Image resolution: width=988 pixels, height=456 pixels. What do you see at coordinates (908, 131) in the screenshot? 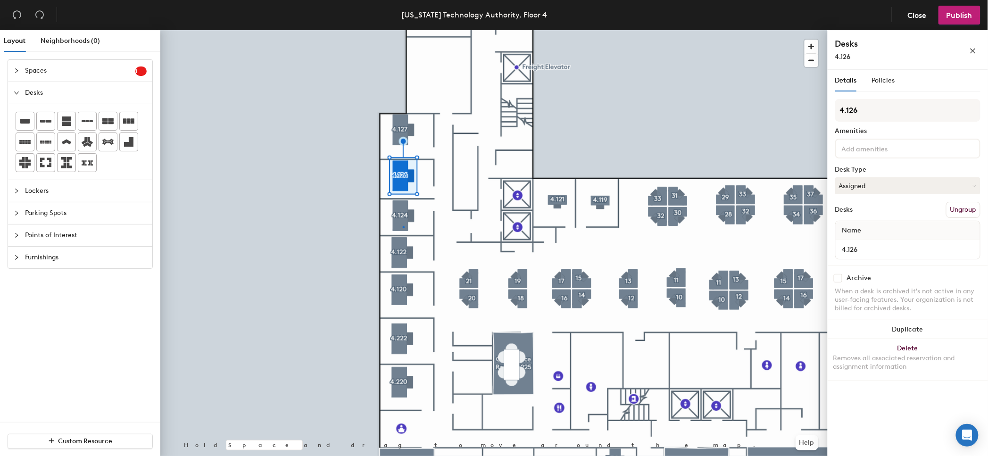
I see `div: Amenities` at bounding box center [908, 131].